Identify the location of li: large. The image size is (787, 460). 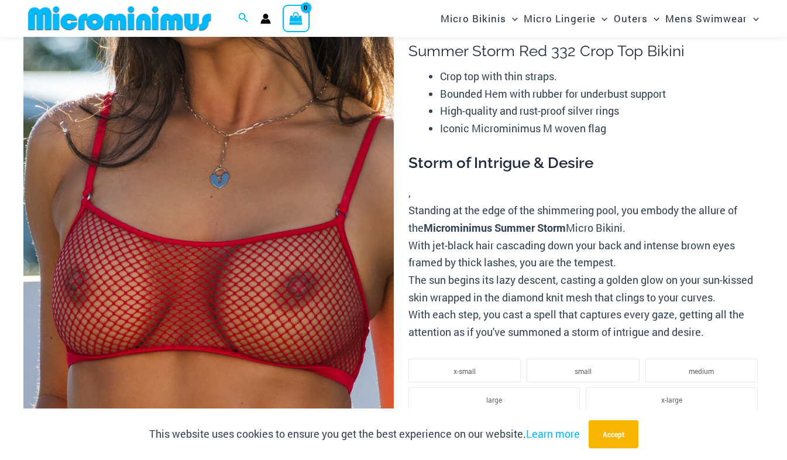
(495, 399).